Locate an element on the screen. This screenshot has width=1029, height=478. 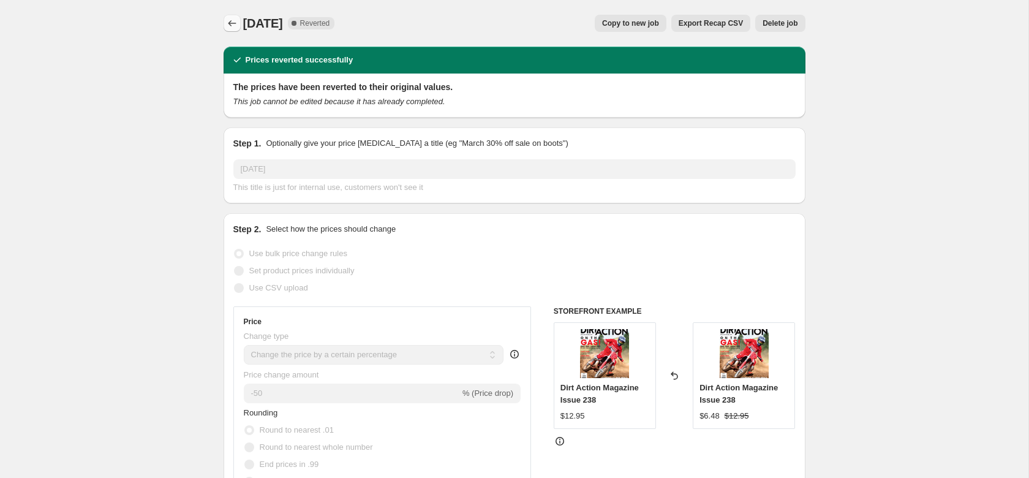
span: Delete job is located at coordinates (780, 23).